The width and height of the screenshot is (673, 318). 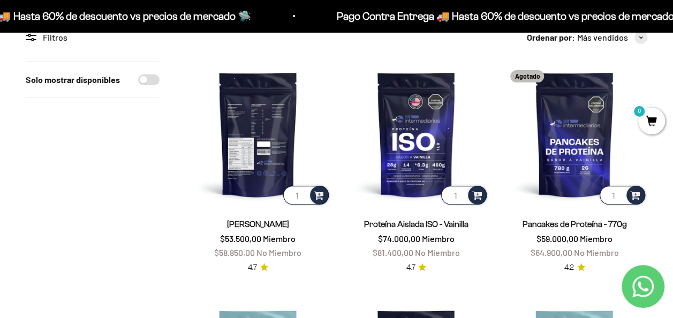 I want to click on img: Proteína Whey - Vainilla, so click(x=258, y=134).